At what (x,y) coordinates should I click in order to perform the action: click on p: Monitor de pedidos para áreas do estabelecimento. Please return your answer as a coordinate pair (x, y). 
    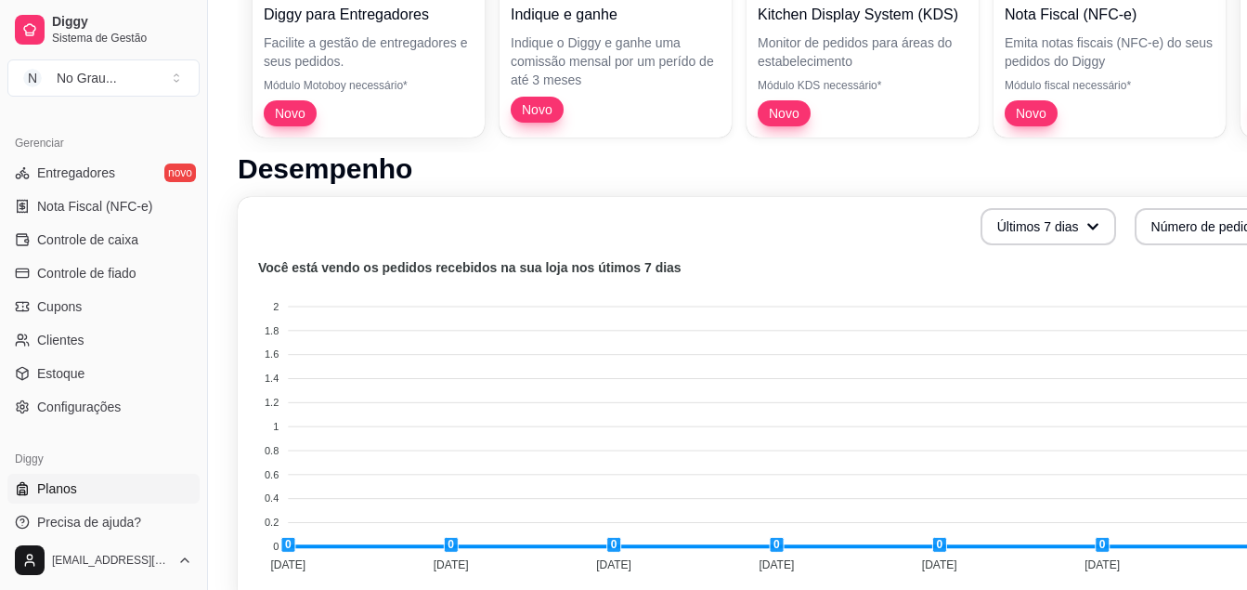
    Looking at the image, I should click on (862, 52).